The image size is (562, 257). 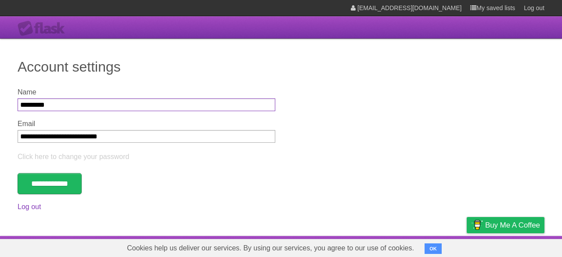 I want to click on span: Cookies help us deliver our services. By using our services, you agree to our use of cookies., so click(x=270, y=248).